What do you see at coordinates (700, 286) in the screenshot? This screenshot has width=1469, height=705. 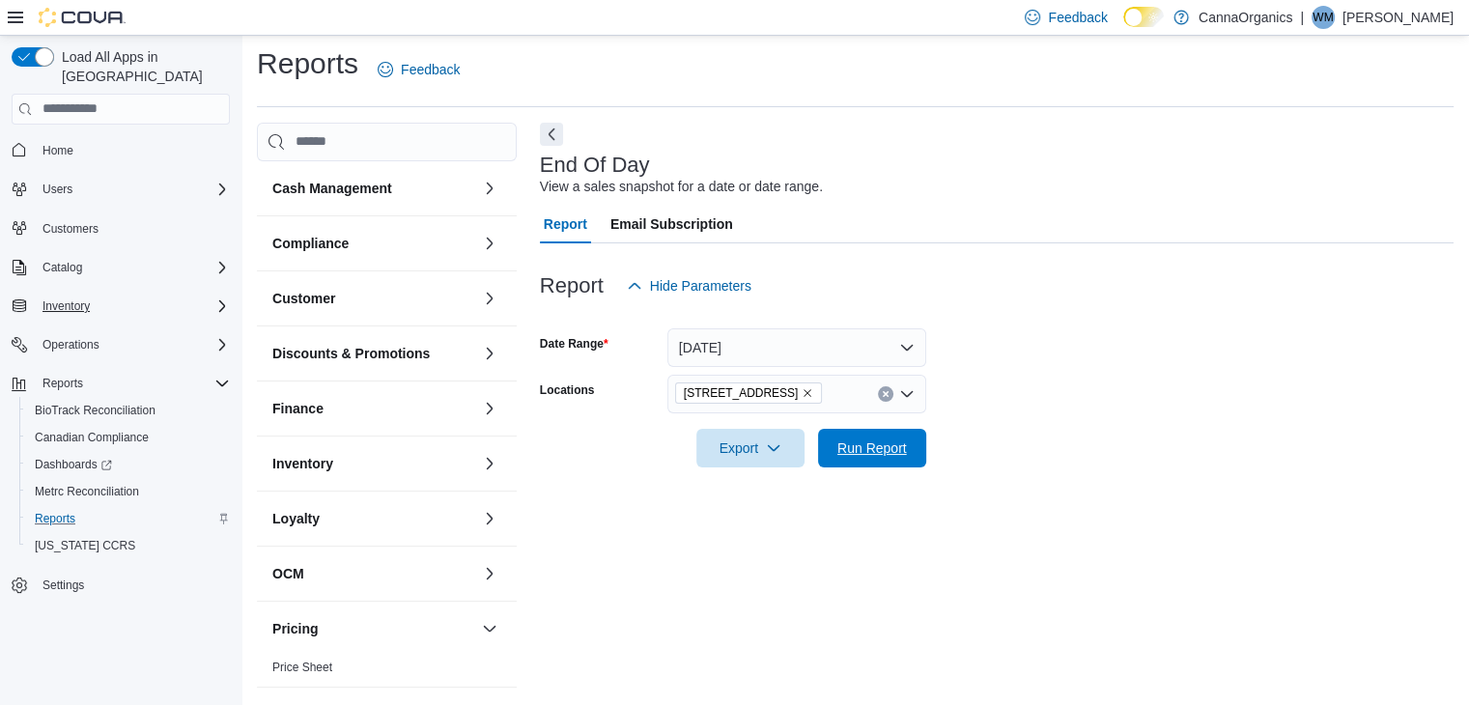 I see `span: Hide Parameters` at bounding box center [700, 286].